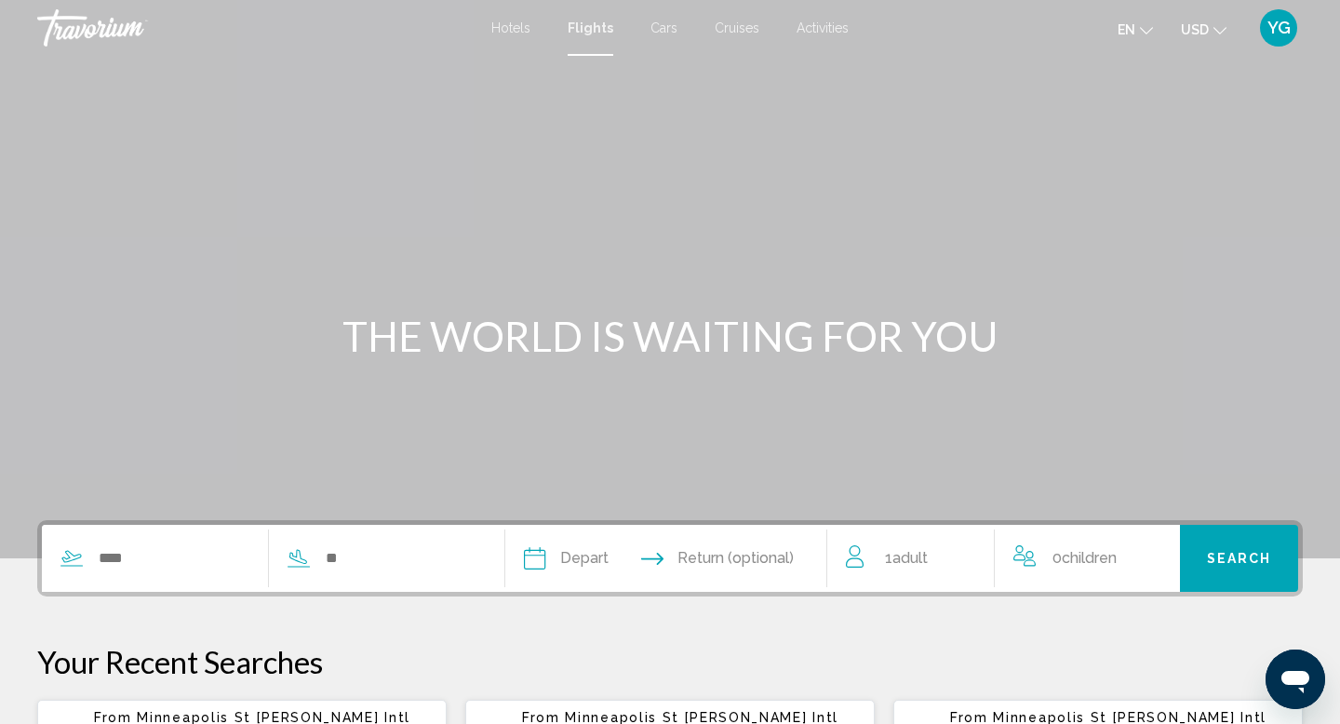  What do you see at coordinates (737, 28) in the screenshot?
I see `span: Cruises` at bounding box center [737, 28].